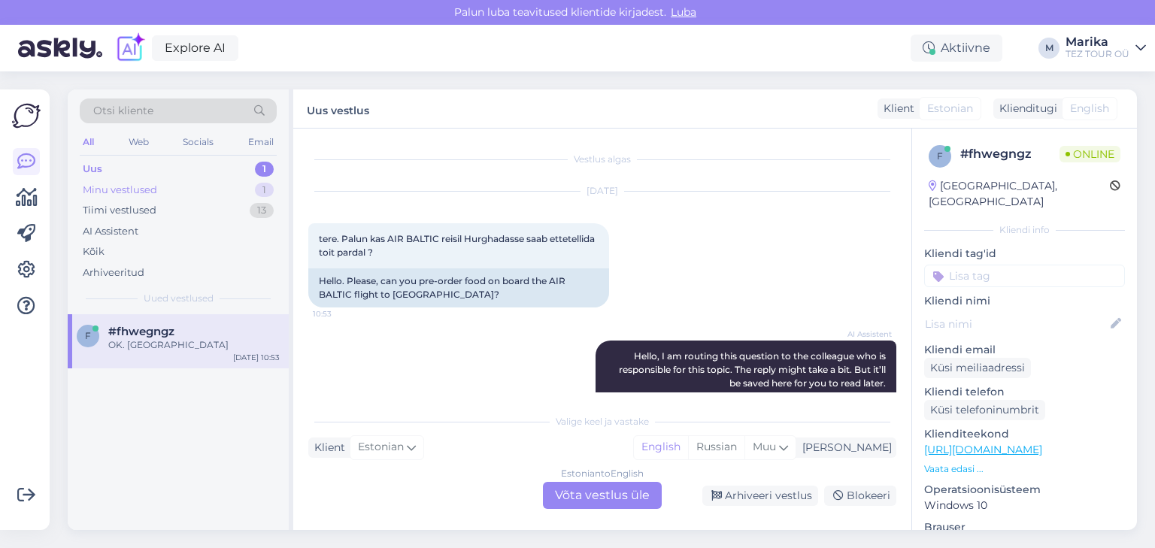 Image resolution: width=1155 pixels, height=548 pixels. Describe the element at coordinates (603, 422) in the screenshot. I see `div: Valige keel ja vastake` at that location.